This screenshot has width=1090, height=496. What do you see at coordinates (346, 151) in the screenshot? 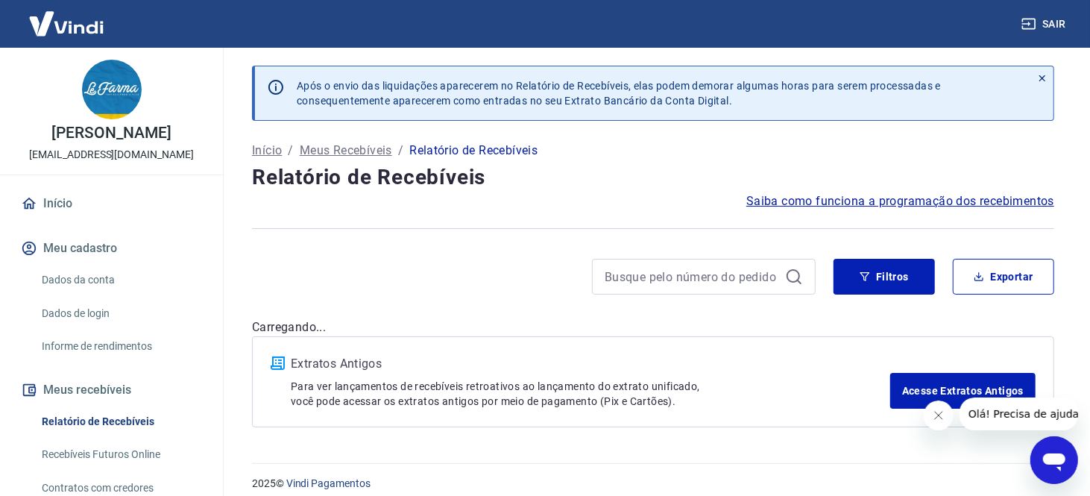
I see `a: Meus Recebíveis` at bounding box center [346, 151].